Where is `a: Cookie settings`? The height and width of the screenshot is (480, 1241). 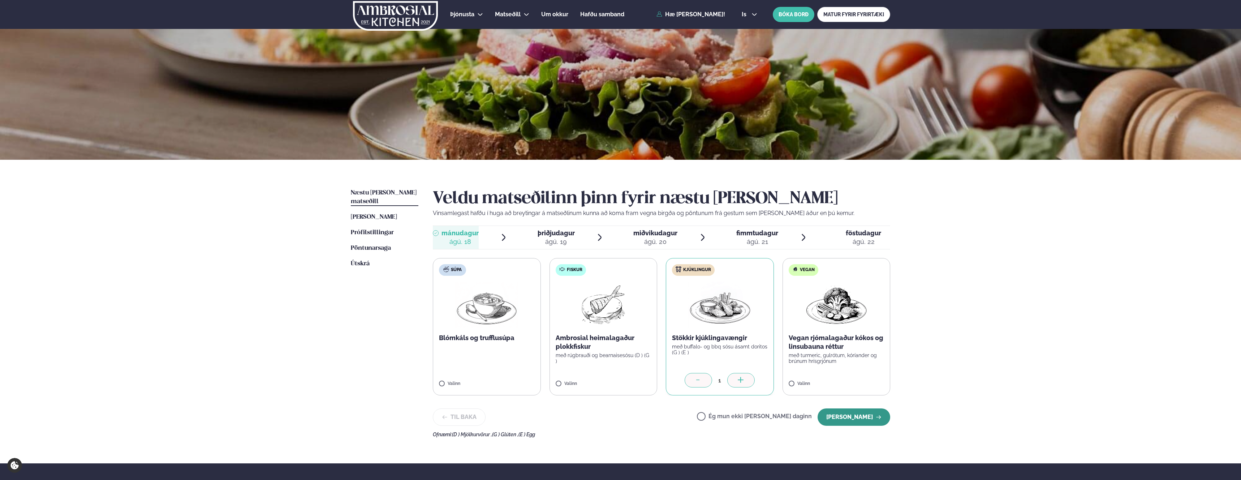 a: Cookie settings is located at coordinates (14, 465).